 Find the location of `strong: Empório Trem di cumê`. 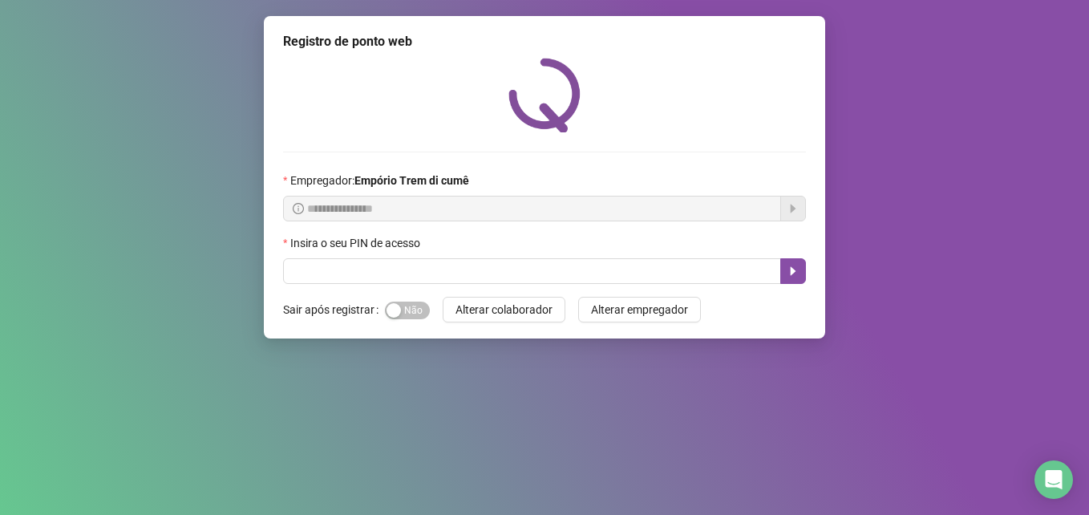

strong: Empório Trem di cumê is located at coordinates (412, 180).